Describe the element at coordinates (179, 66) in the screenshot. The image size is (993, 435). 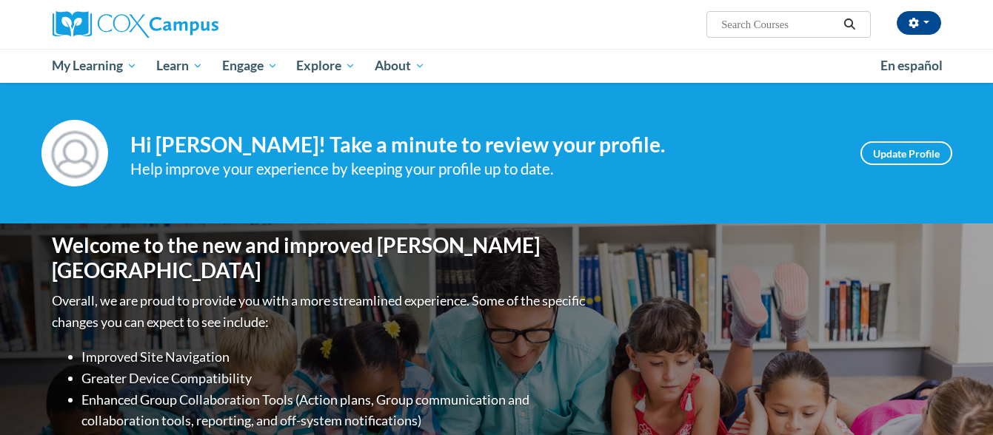
I see `span: Learn` at that location.